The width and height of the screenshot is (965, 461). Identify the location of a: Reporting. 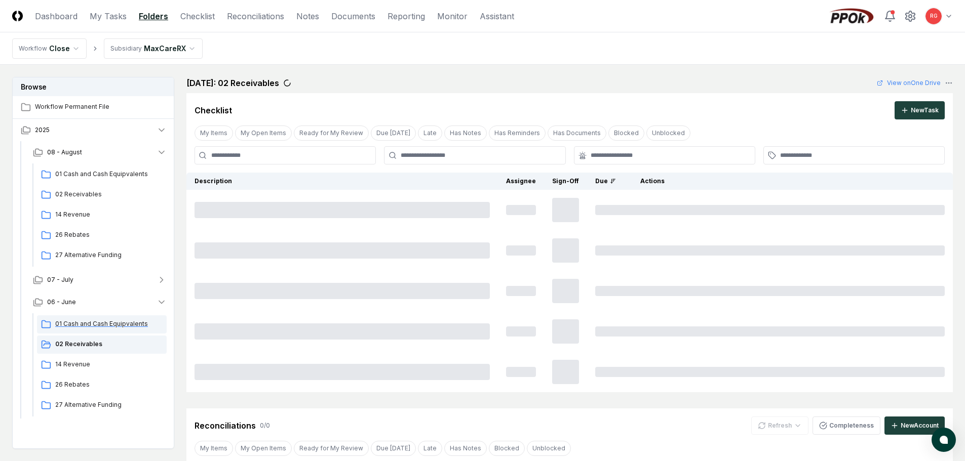
(406, 16).